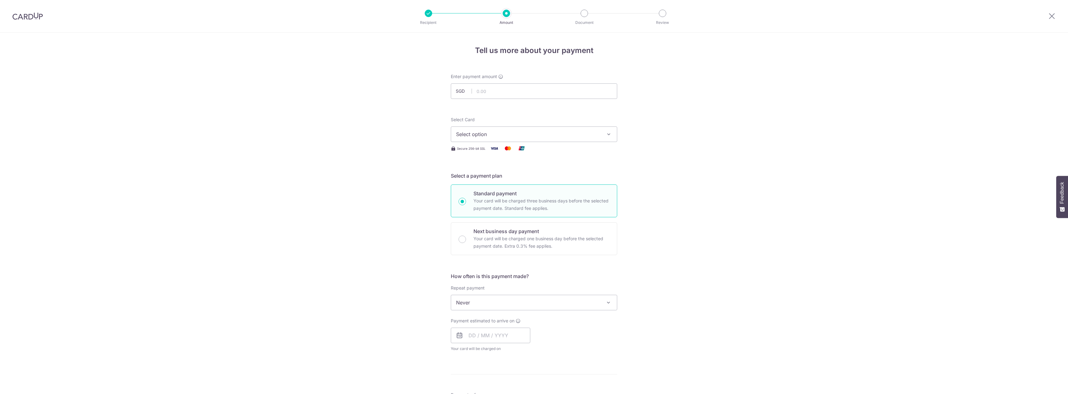 This screenshot has width=1068, height=394. I want to click on p: Next business day payment, so click(541, 232).